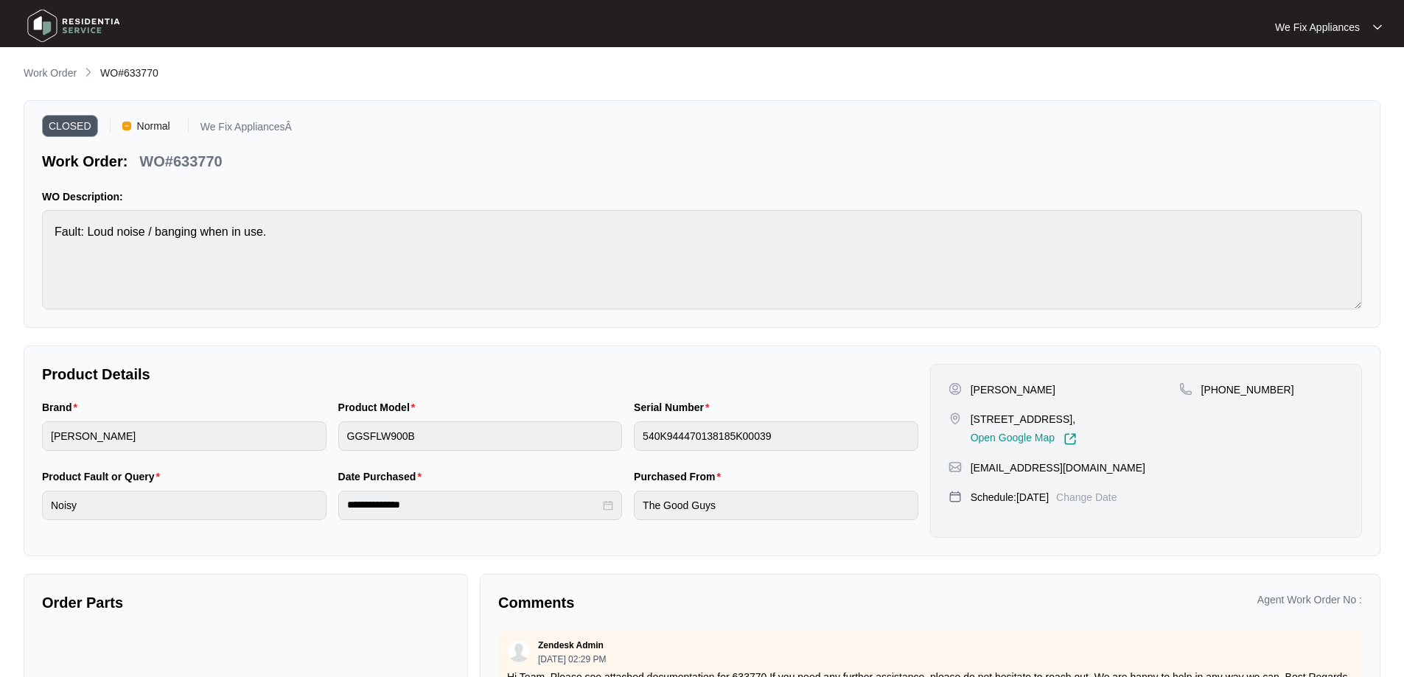 Image resolution: width=1404 pixels, height=677 pixels. What do you see at coordinates (776, 506) in the screenshot?
I see `input: Purchased From` at bounding box center [776, 506].